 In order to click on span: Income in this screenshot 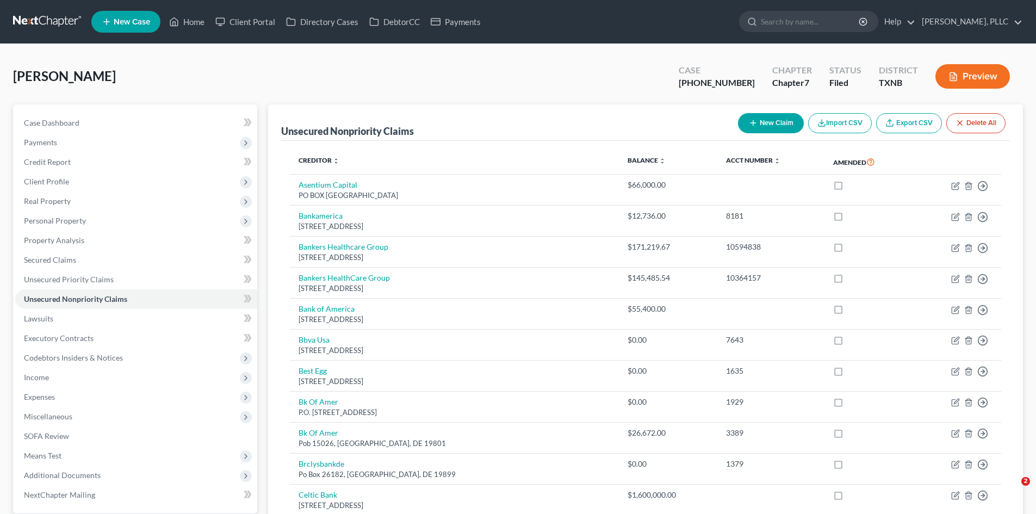, I will do `click(36, 377)`.